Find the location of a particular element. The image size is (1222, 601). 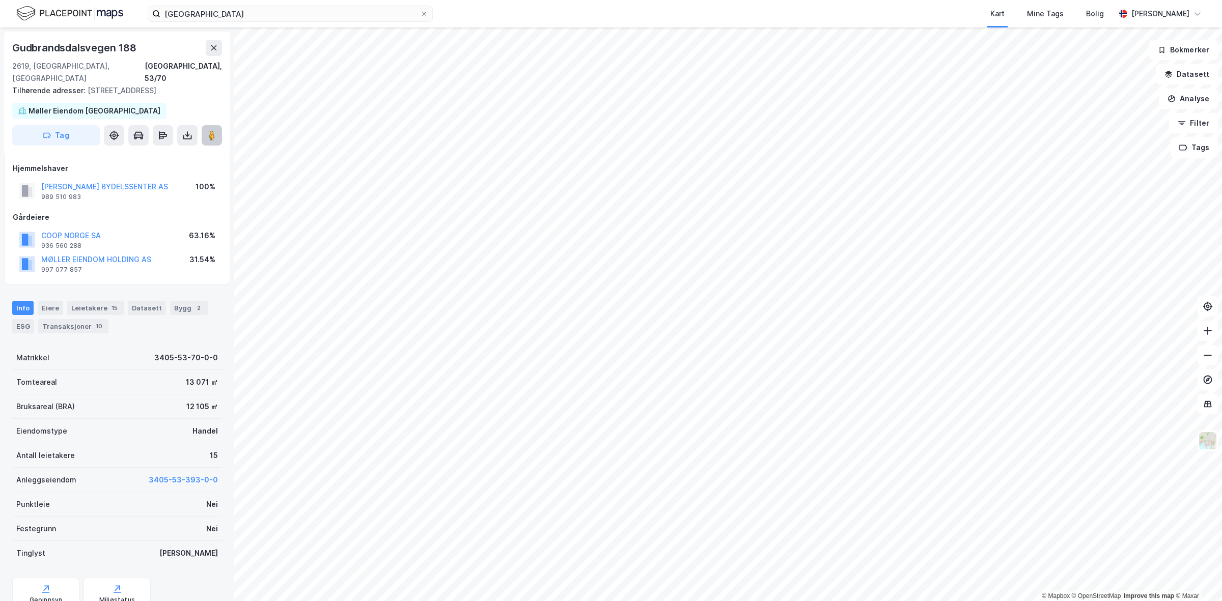

div: 10 is located at coordinates (99, 326).